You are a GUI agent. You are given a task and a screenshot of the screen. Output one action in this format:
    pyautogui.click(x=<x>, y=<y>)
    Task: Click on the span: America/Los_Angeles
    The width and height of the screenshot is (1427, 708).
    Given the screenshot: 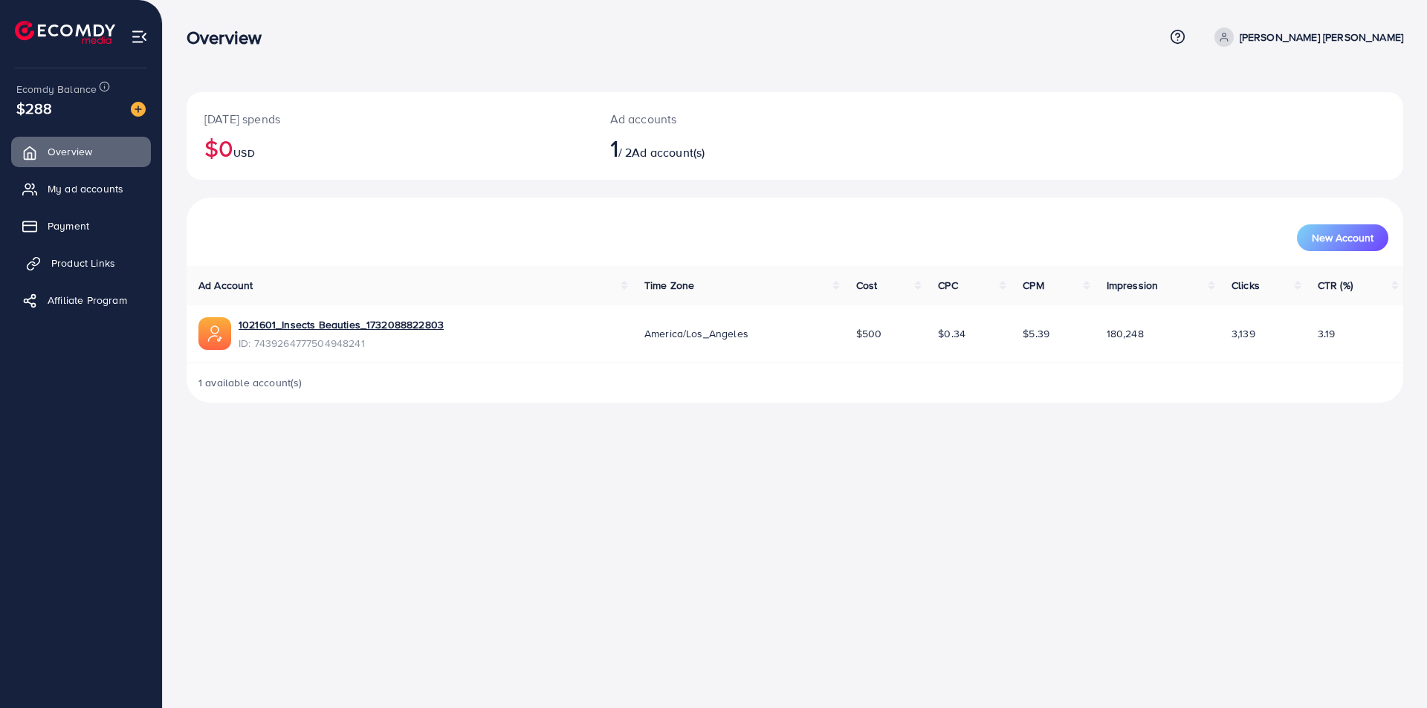 What is the action you would take?
    pyautogui.click(x=696, y=334)
    